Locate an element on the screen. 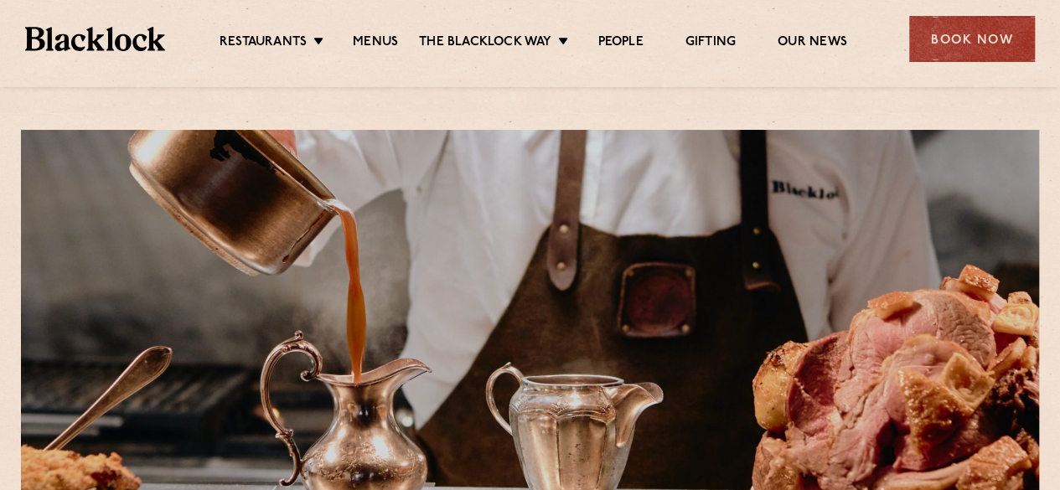  div: Book Now is located at coordinates (972, 39).